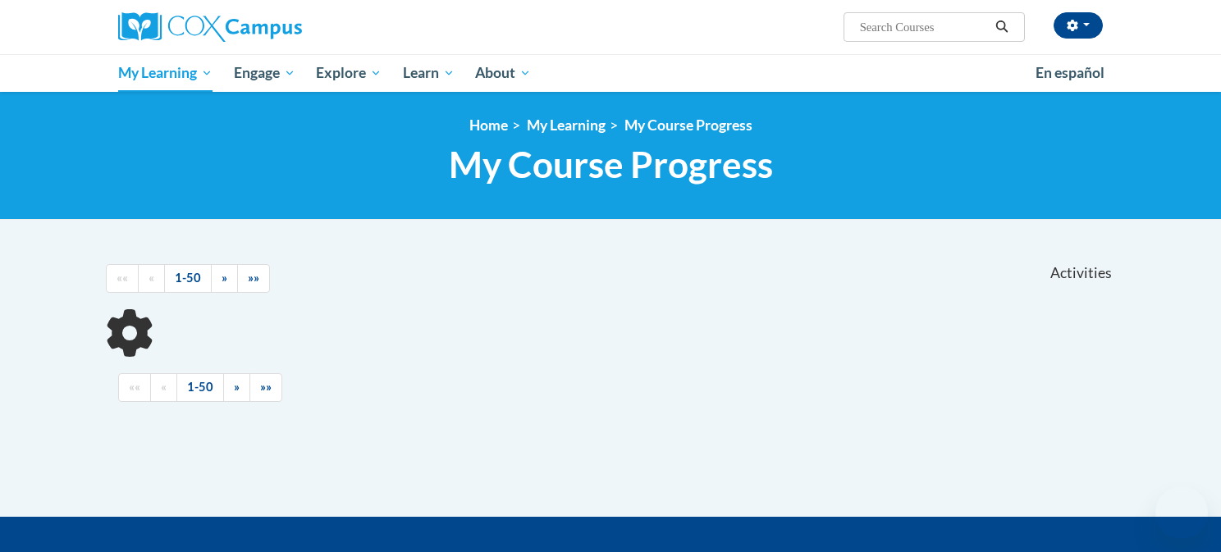 This screenshot has width=1221, height=552. I want to click on a: About, so click(504, 73).